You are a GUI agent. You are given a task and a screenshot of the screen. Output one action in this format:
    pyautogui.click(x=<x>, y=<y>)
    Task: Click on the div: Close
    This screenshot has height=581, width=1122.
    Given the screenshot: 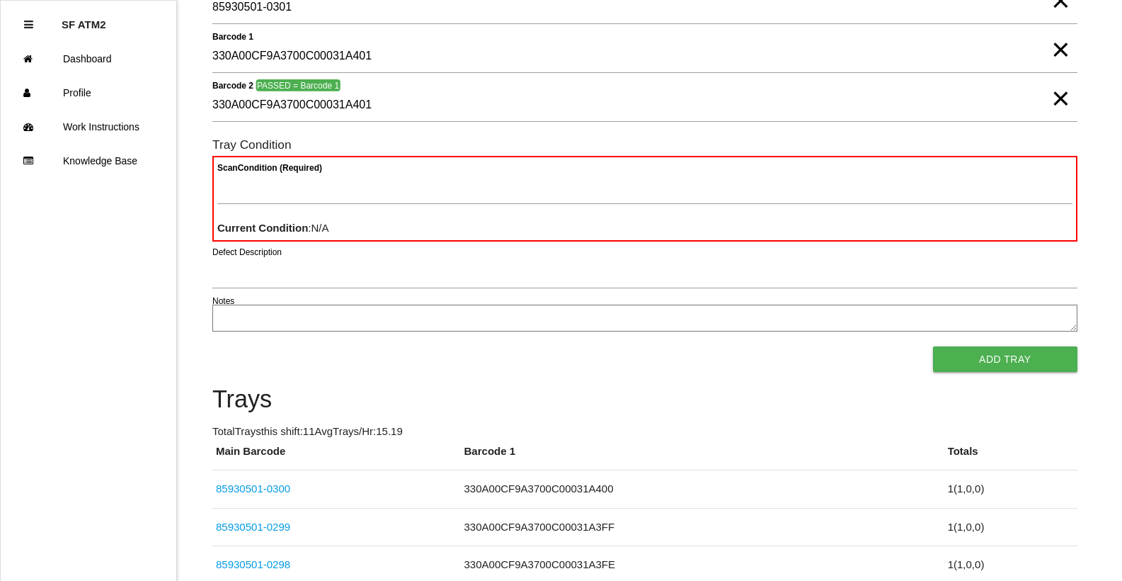 What is the action you would take?
    pyautogui.click(x=28, y=25)
    